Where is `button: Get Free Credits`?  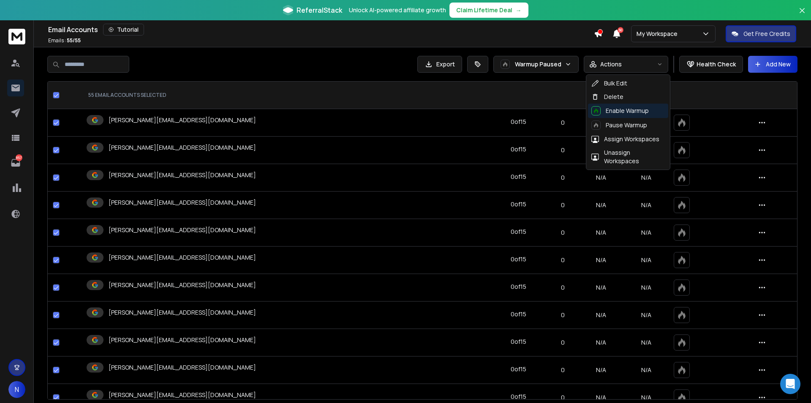 button: Get Free Credits is located at coordinates (761, 34).